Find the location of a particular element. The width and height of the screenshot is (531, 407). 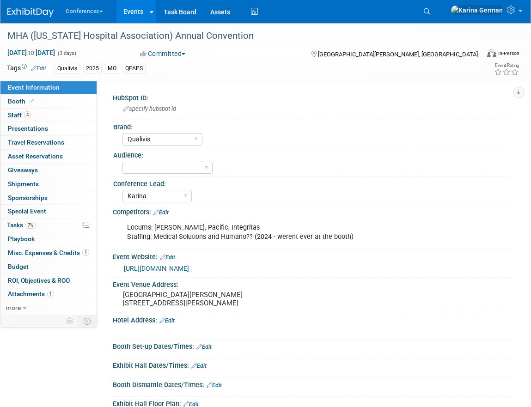

div: Booth Dismantle Dates/Times: is located at coordinates (313, 384).